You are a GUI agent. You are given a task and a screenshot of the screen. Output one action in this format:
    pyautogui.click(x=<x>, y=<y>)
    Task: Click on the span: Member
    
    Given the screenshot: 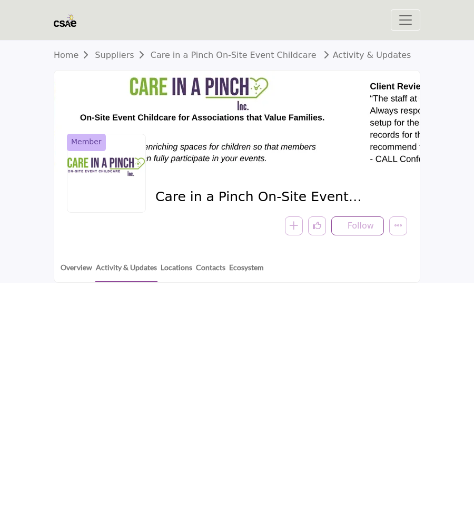 What is the action you would take?
    pyautogui.click(x=86, y=142)
    